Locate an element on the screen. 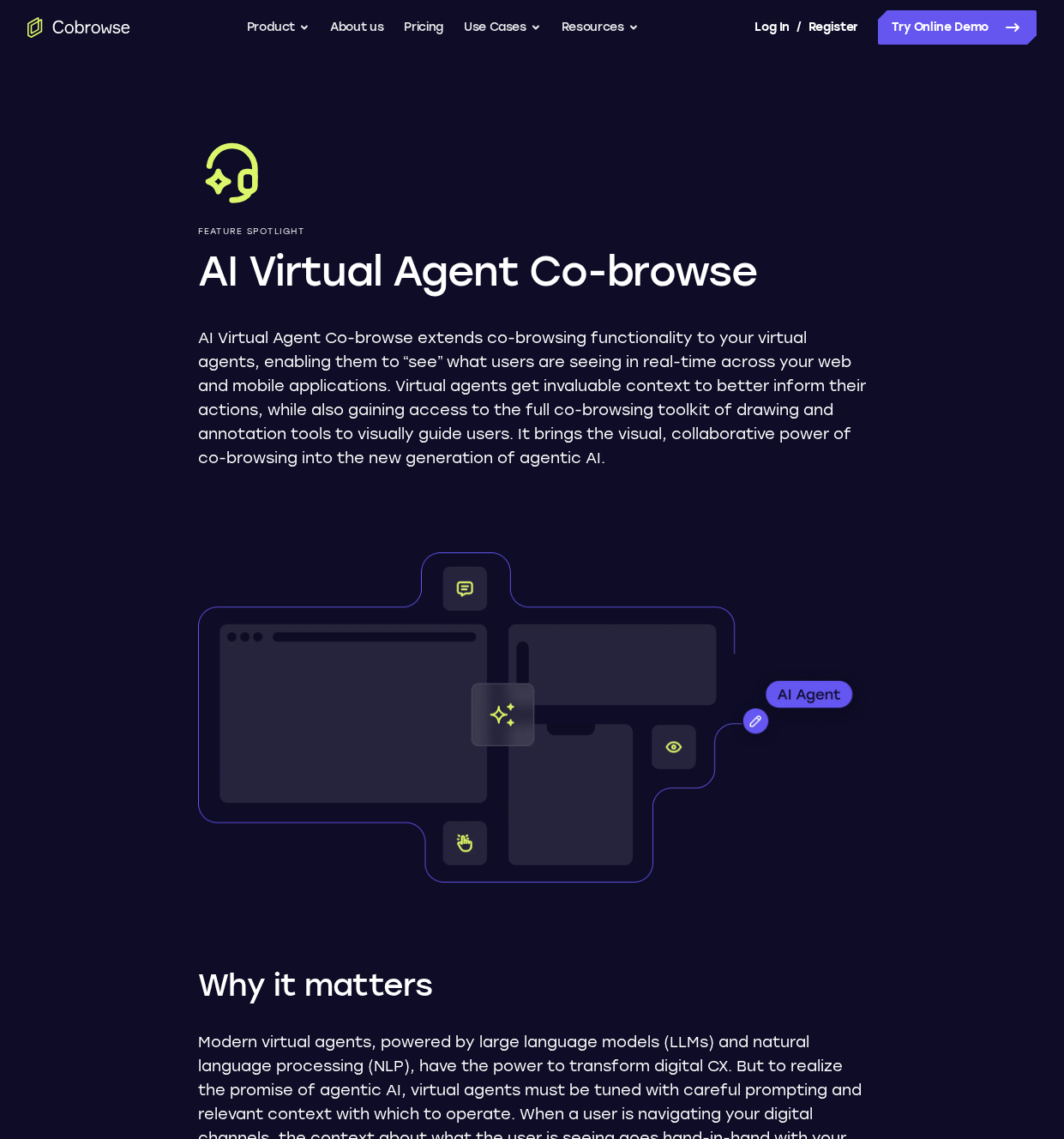 The height and width of the screenshot is (1139, 1064). button: Product is located at coordinates (279, 27).